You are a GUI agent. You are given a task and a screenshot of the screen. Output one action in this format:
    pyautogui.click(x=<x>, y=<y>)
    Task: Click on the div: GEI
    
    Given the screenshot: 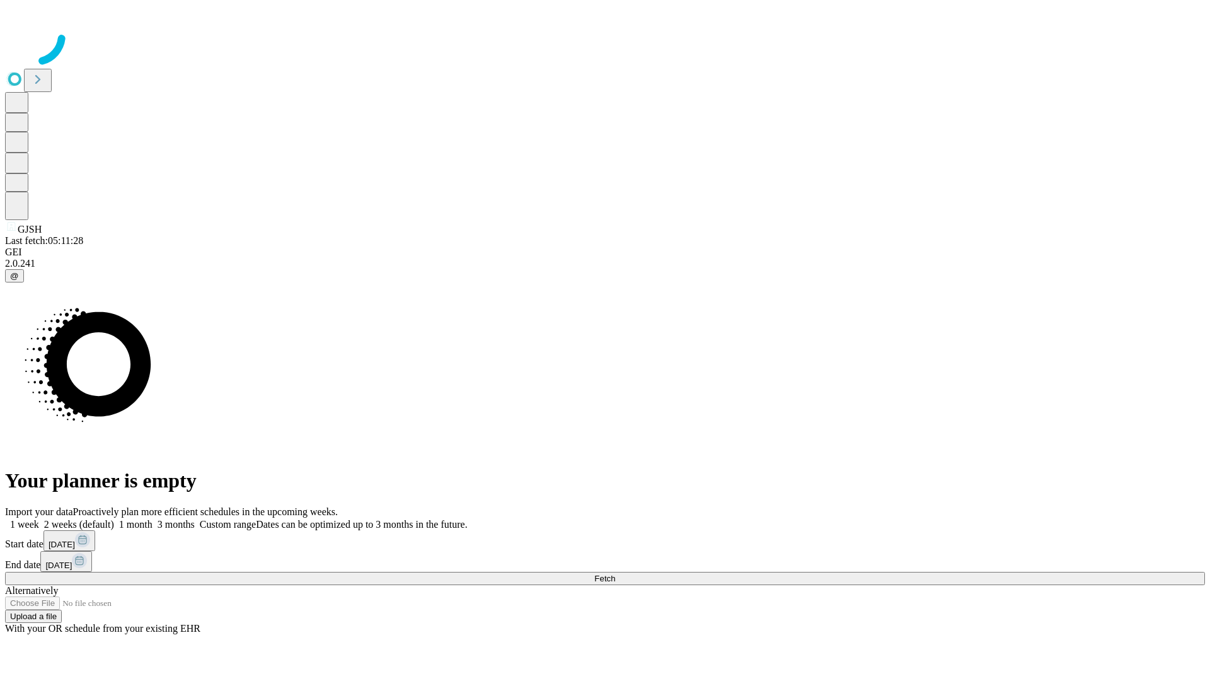 What is the action you would take?
    pyautogui.click(x=605, y=252)
    